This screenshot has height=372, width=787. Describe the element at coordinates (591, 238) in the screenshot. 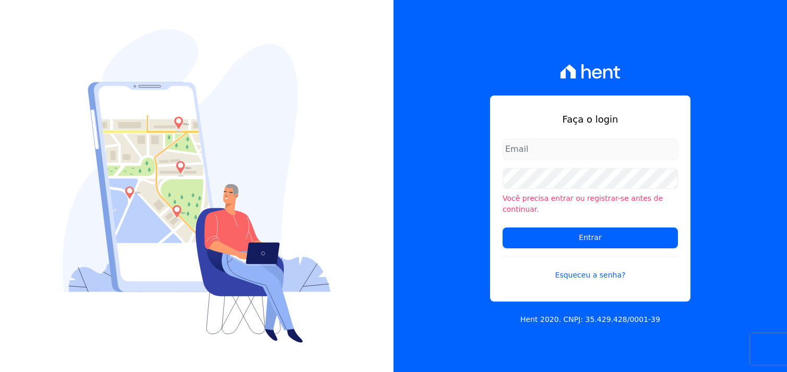

I see `input: Entrar` at that location.